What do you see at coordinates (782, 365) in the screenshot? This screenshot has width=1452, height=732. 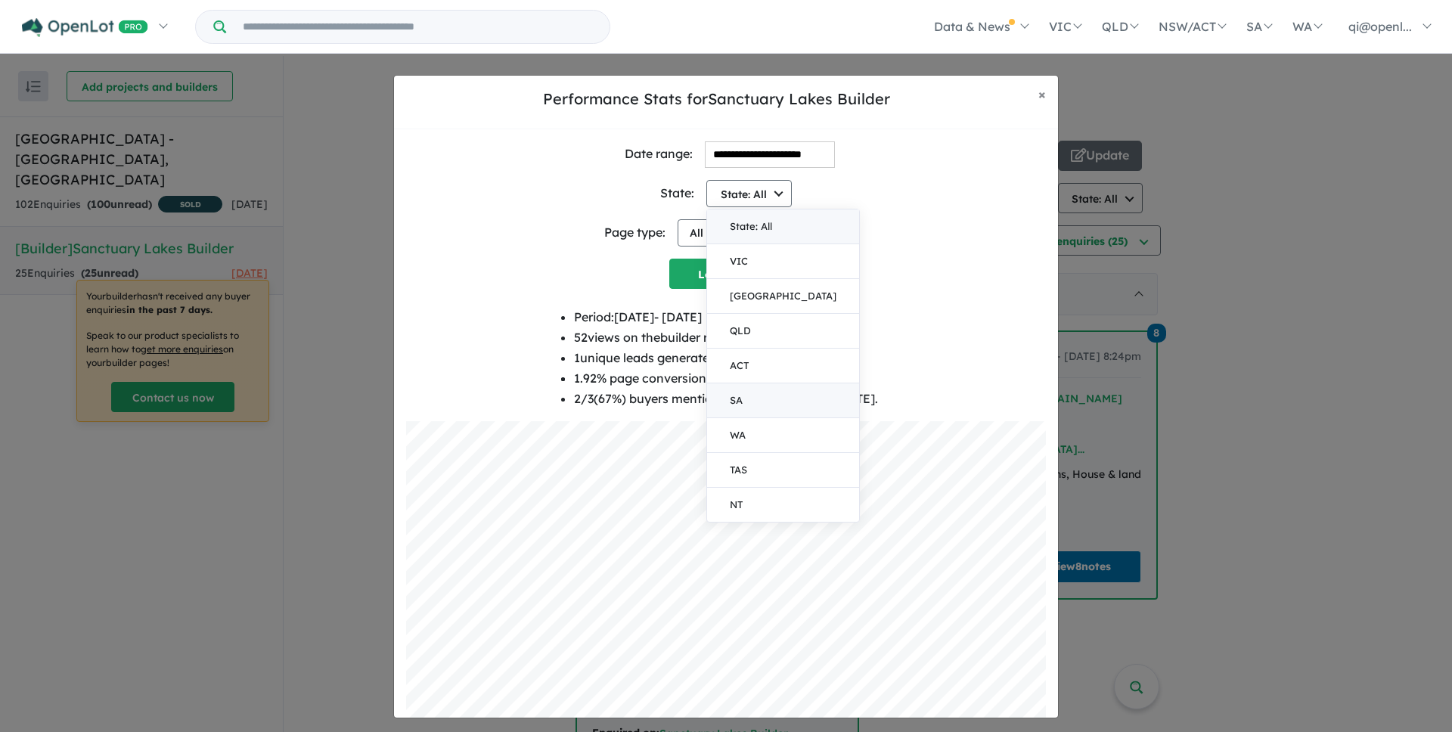 I see `div: State: All` at bounding box center [782, 365].